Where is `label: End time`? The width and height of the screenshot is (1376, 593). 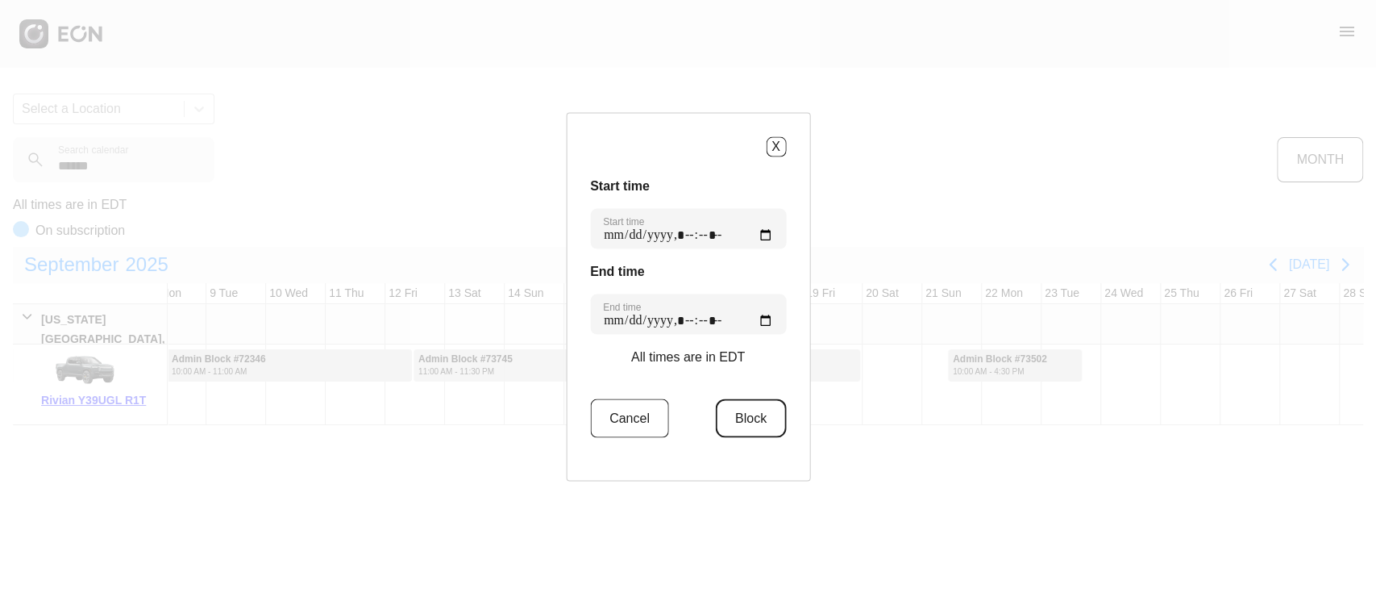 label: End time is located at coordinates (622, 306).